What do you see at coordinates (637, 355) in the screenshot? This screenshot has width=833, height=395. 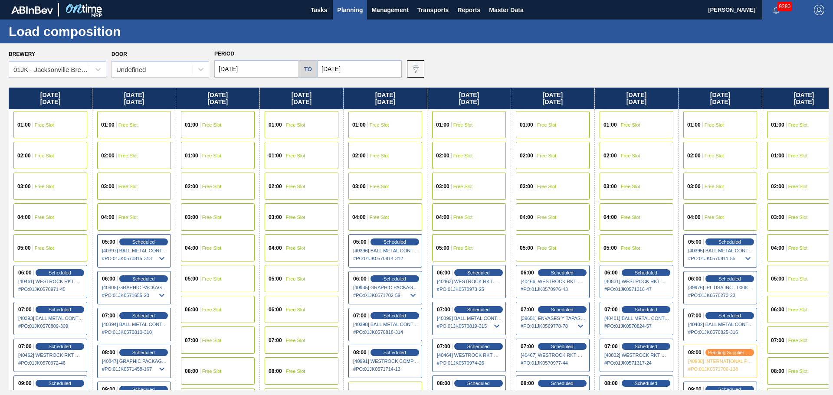 I see `span: [40832] WESTROCK RKT COMPANY CORRUGATE - 0008365594` at bounding box center [637, 355].